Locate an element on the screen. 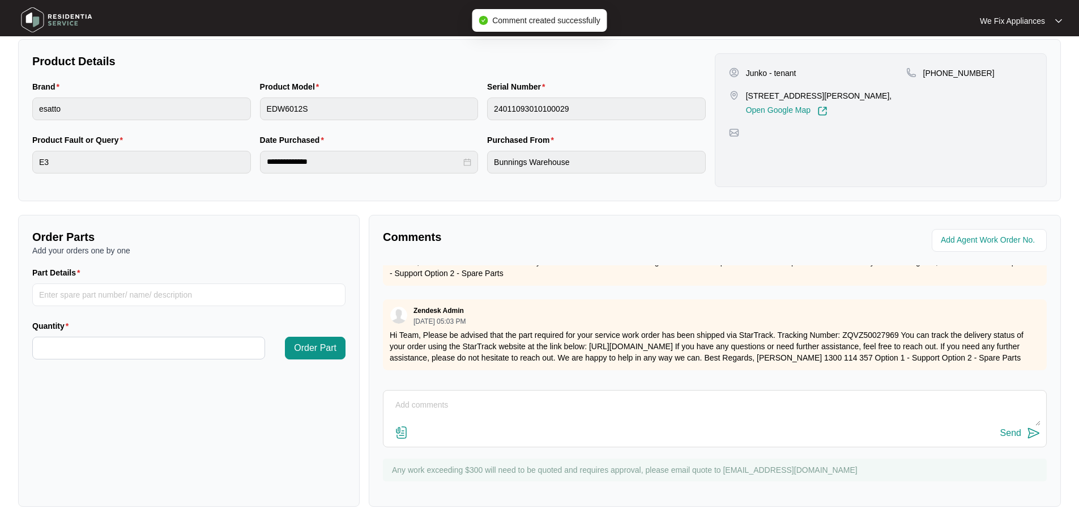 The image size is (1079, 521). input: Add Agent Work Order No. is located at coordinates (990, 240).